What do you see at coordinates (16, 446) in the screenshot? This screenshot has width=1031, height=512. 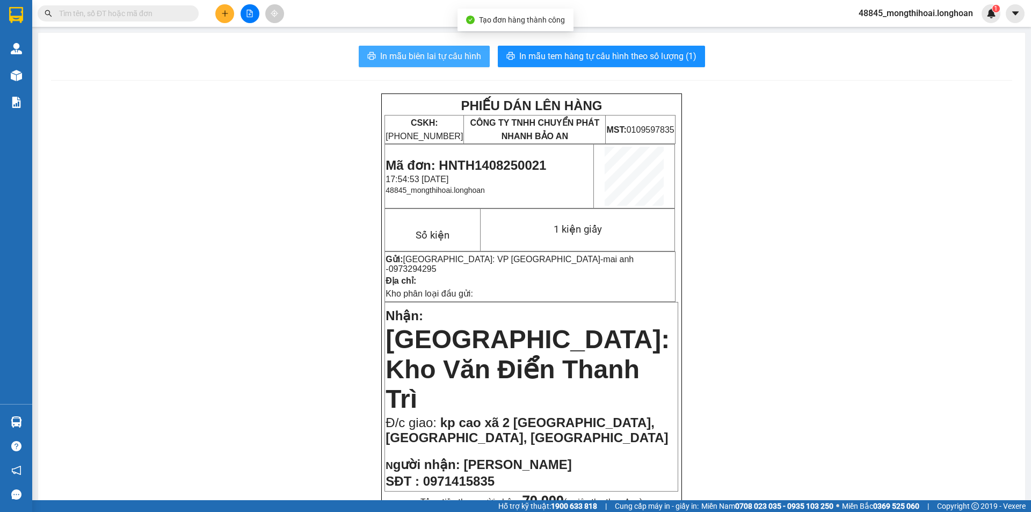 I see `span: question-circle` at bounding box center [16, 446].